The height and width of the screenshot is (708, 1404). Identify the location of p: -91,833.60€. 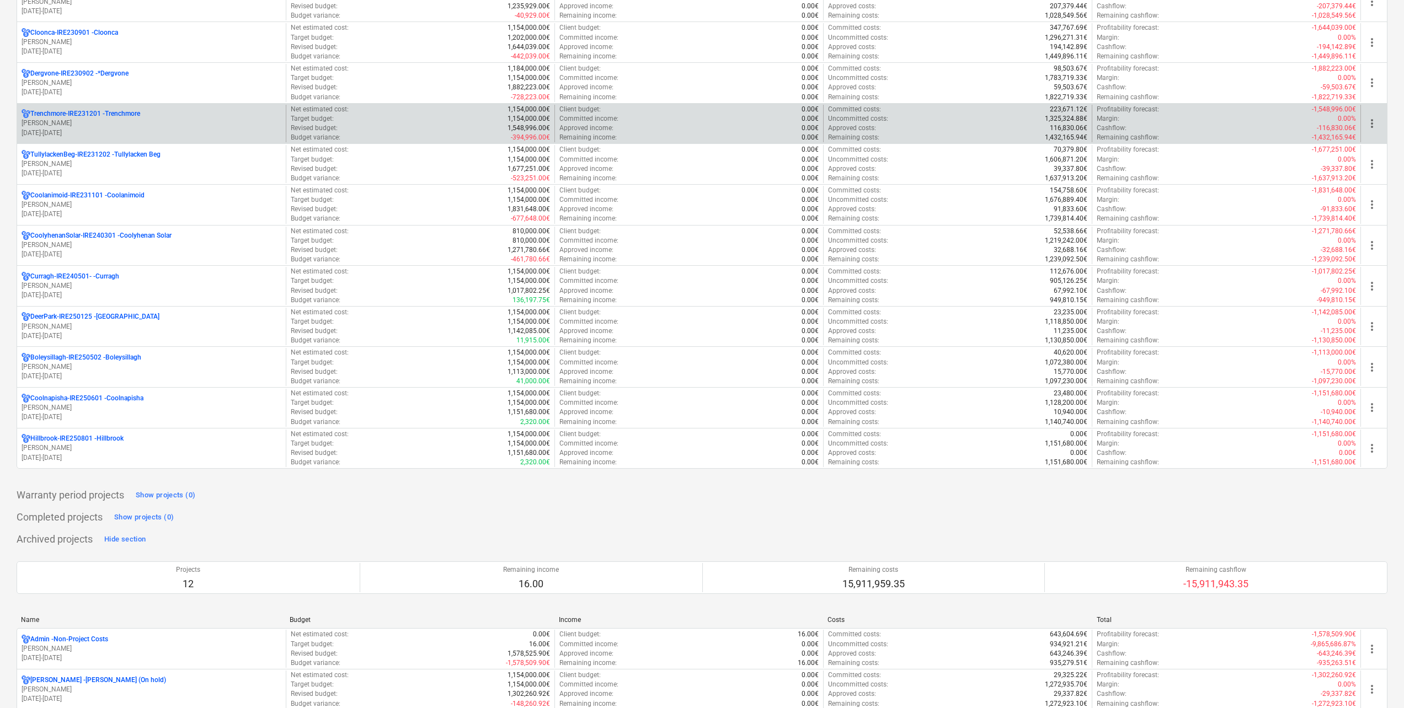
(1338, 209).